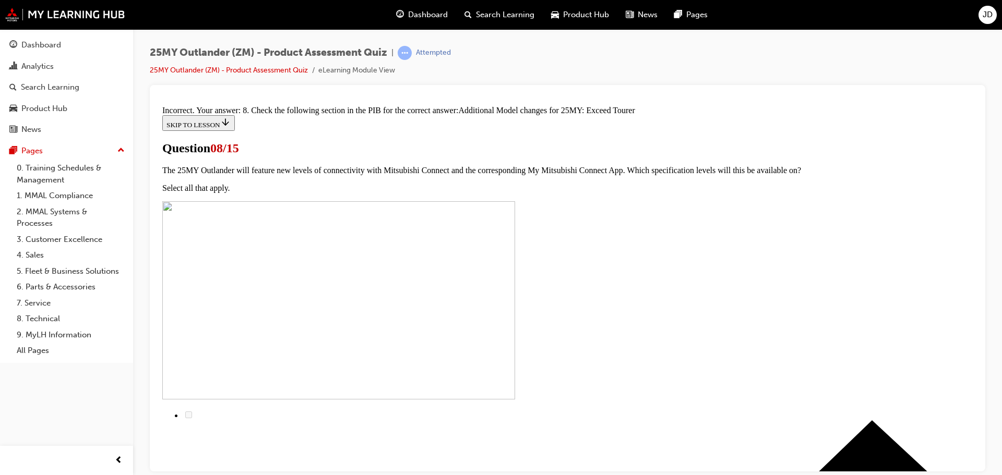  What do you see at coordinates (404, 53) in the screenshot?
I see `span: learningRecordVerb_ATTEMPT-icon` at bounding box center [404, 53].